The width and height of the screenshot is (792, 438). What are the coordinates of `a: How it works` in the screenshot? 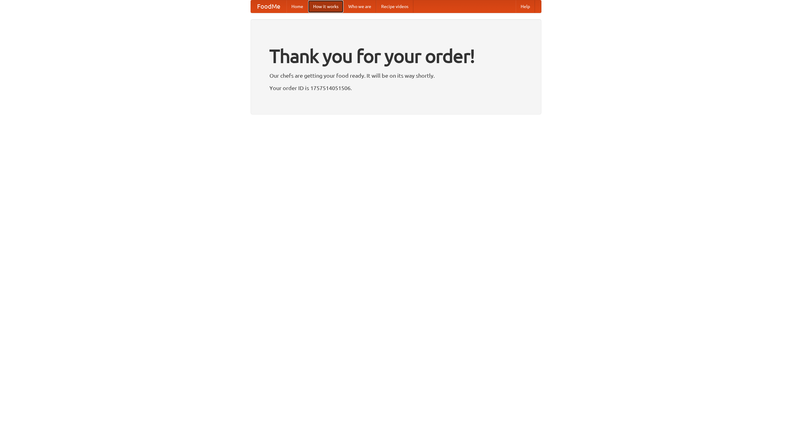 It's located at (326, 6).